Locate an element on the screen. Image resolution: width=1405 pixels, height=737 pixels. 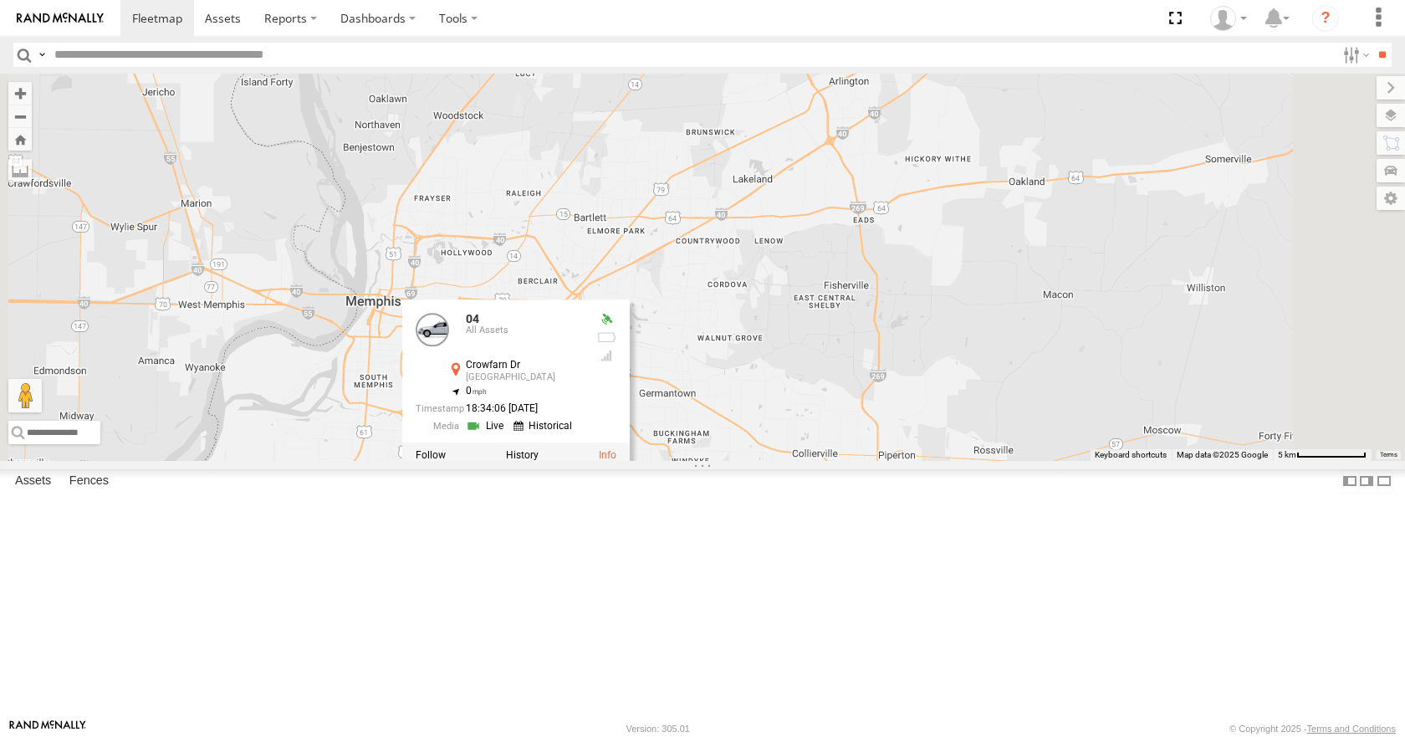
div: All Assets is located at coordinates (524, 331).